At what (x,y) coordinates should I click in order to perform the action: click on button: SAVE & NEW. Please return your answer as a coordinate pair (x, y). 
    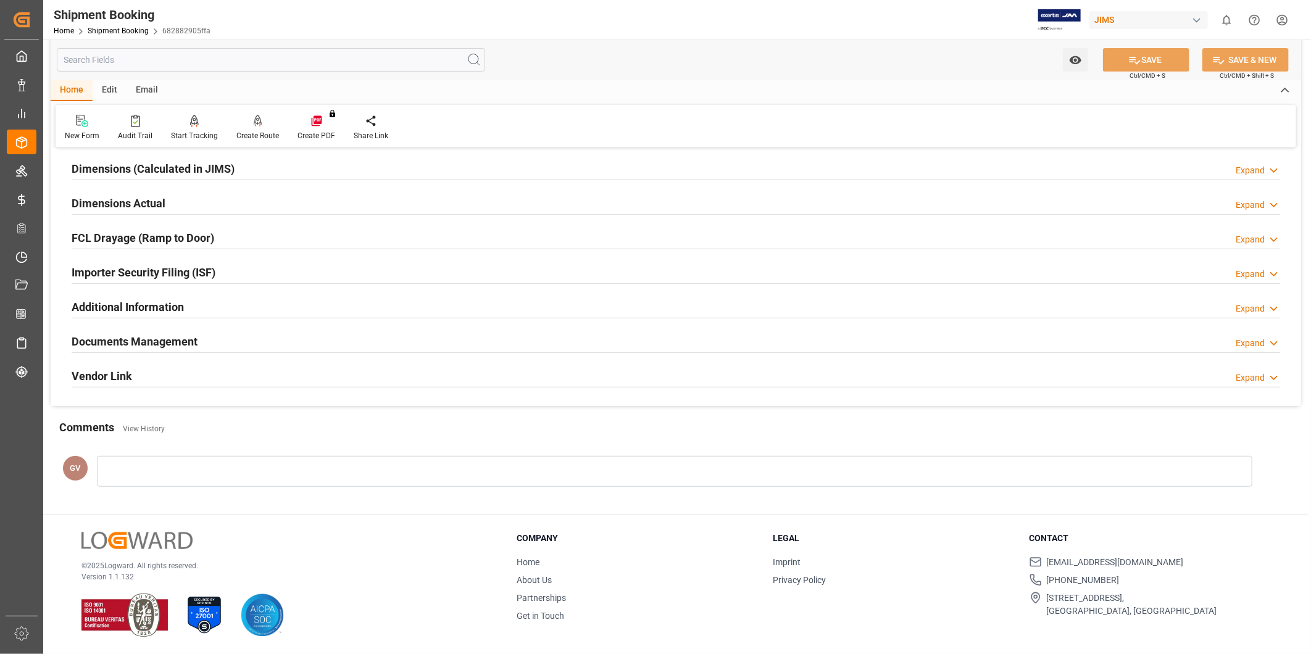
    Looking at the image, I should click on (1246, 60).